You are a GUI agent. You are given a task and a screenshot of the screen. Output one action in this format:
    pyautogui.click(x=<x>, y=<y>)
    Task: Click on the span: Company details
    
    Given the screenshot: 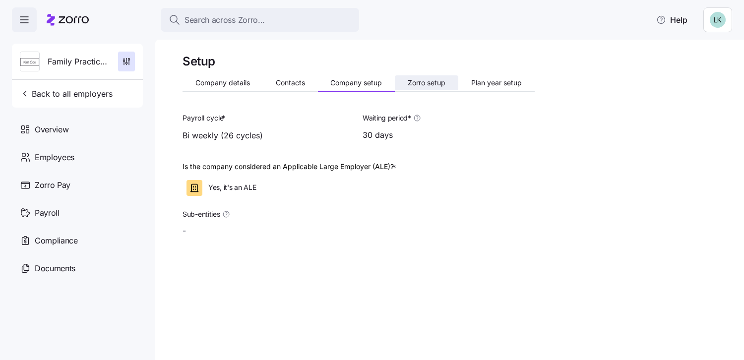 What is the action you would take?
    pyautogui.click(x=223, y=83)
    